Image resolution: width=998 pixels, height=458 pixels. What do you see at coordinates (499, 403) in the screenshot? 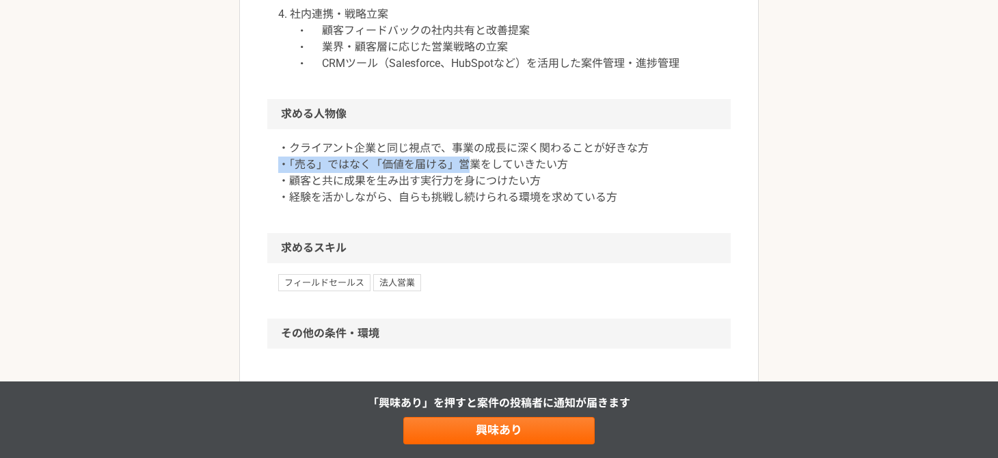
I see `p: 「興味あり」を押すと 案件の投稿者に通知が届きます` at bounding box center [499, 403].